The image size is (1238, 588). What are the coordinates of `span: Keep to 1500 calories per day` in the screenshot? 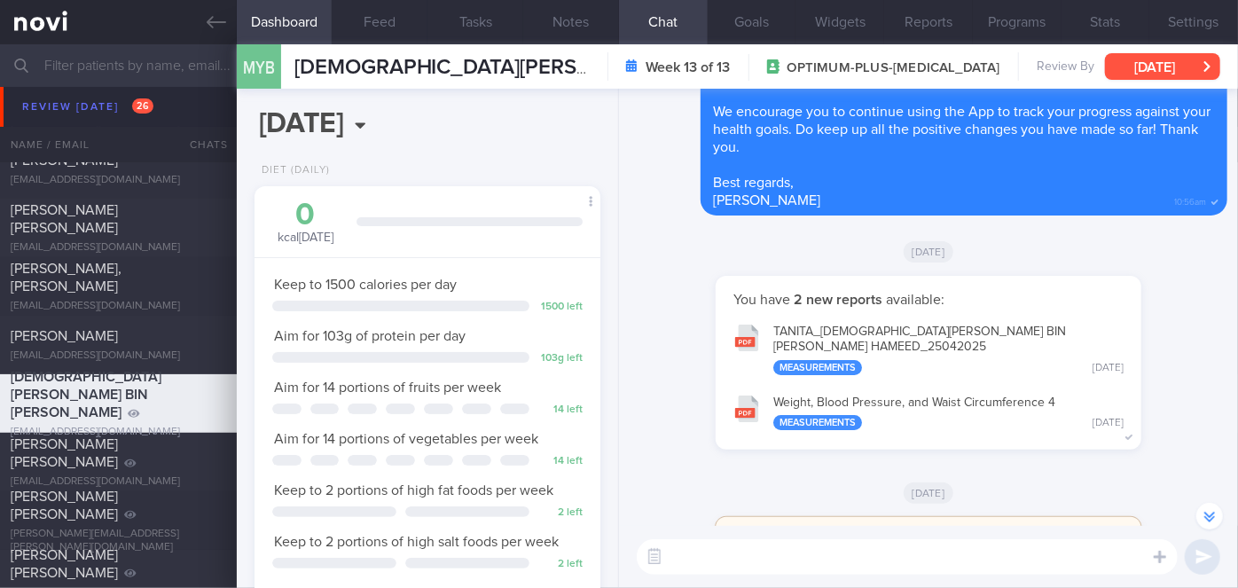 It's located at (365, 285).